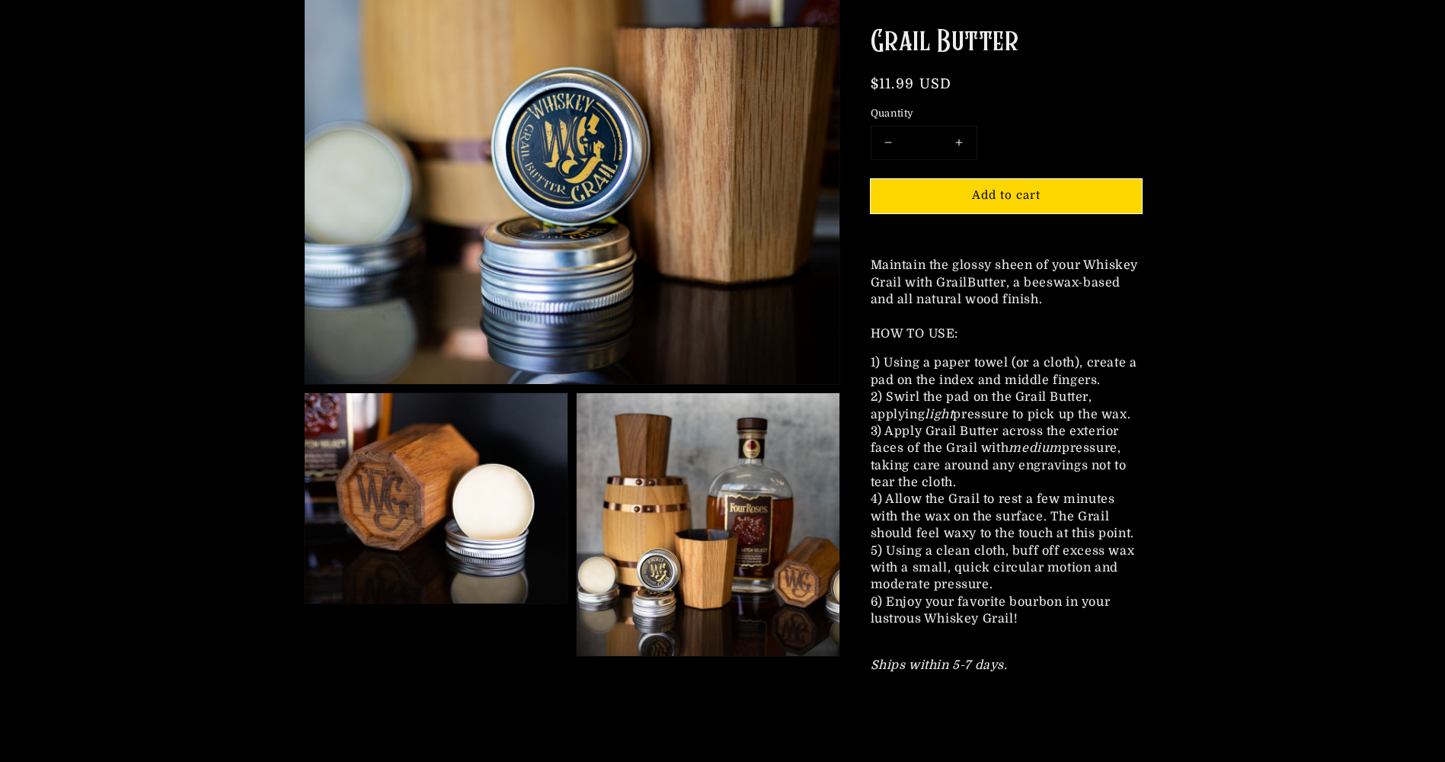 Image resolution: width=1445 pixels, height=762 pixels. Describe the element at coordinates (1006, 456) in the screenshot. I see `div: 3) Apply Grail Butter across the exterior faces of the Grail with pressure, taking care around an...` at that location.